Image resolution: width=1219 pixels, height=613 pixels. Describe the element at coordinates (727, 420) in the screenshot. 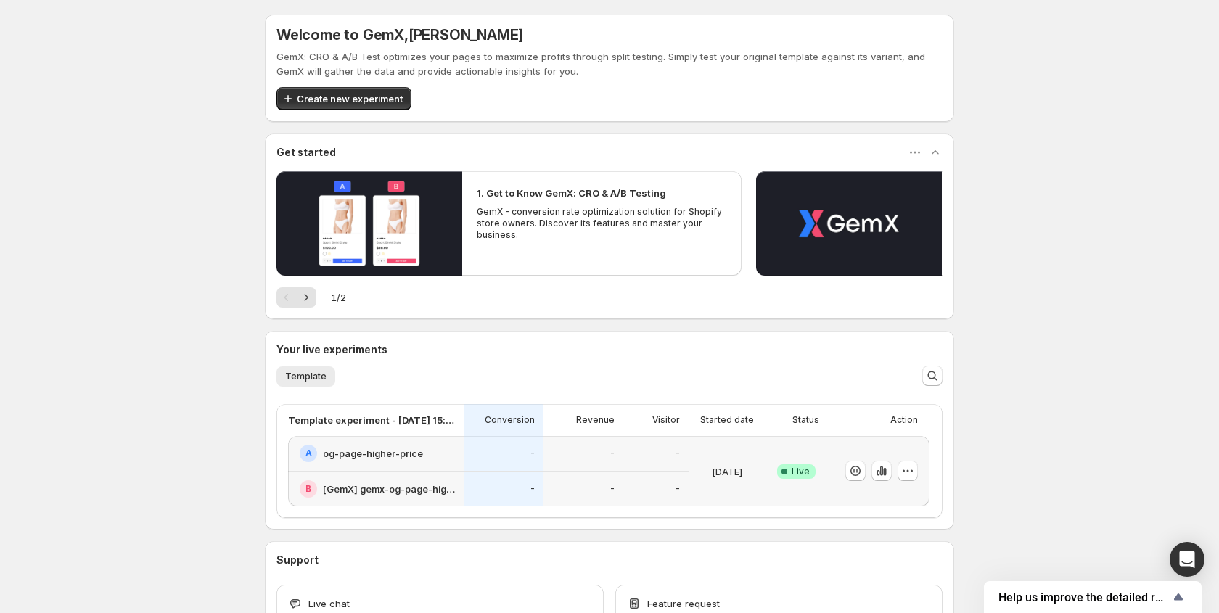

I see `p: Started date` at that location.